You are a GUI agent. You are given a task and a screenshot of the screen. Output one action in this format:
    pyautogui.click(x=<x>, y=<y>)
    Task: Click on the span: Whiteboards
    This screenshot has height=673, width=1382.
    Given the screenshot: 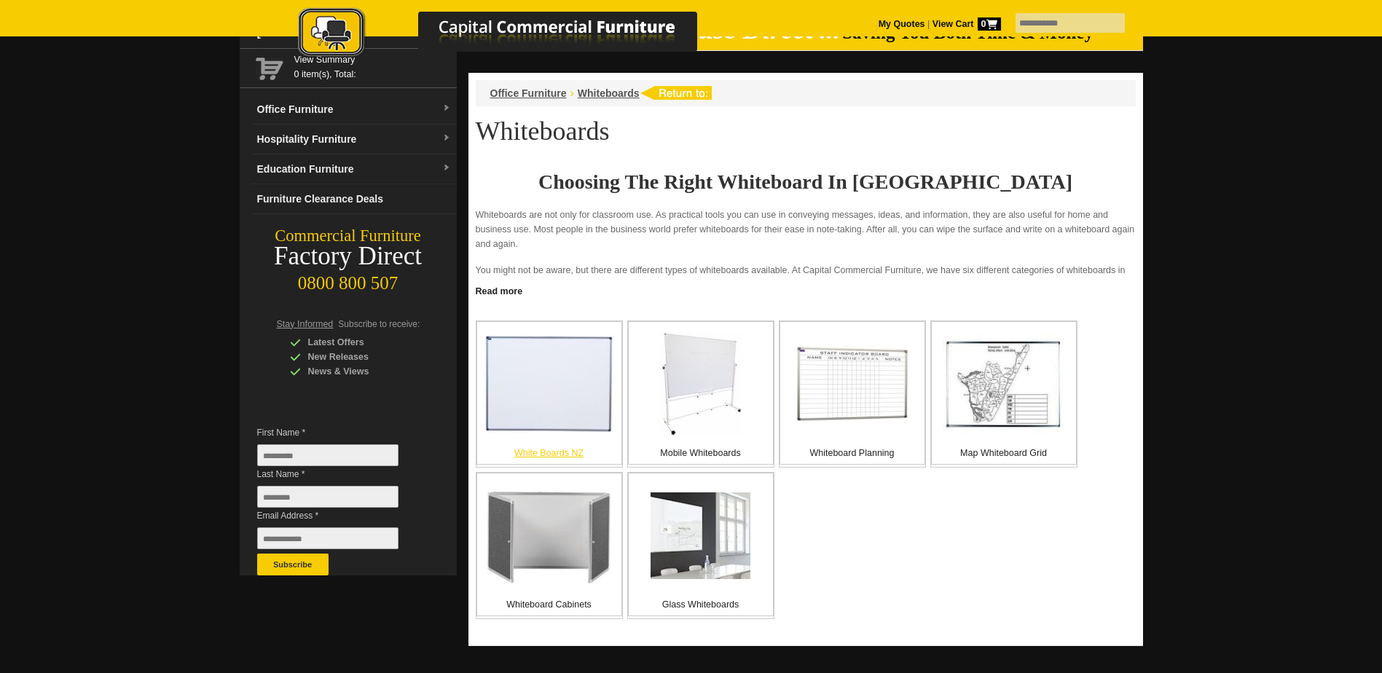 What is the action you would take?
    pyautogui.click(x=608, y=93)
    